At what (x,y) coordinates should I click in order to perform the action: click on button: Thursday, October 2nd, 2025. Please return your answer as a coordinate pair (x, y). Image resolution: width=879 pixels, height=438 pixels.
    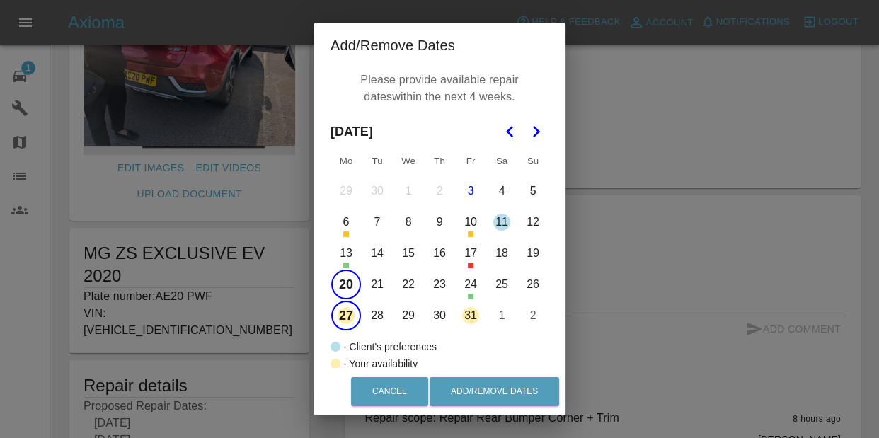
    Looking at the image, I should click on (439, 191).